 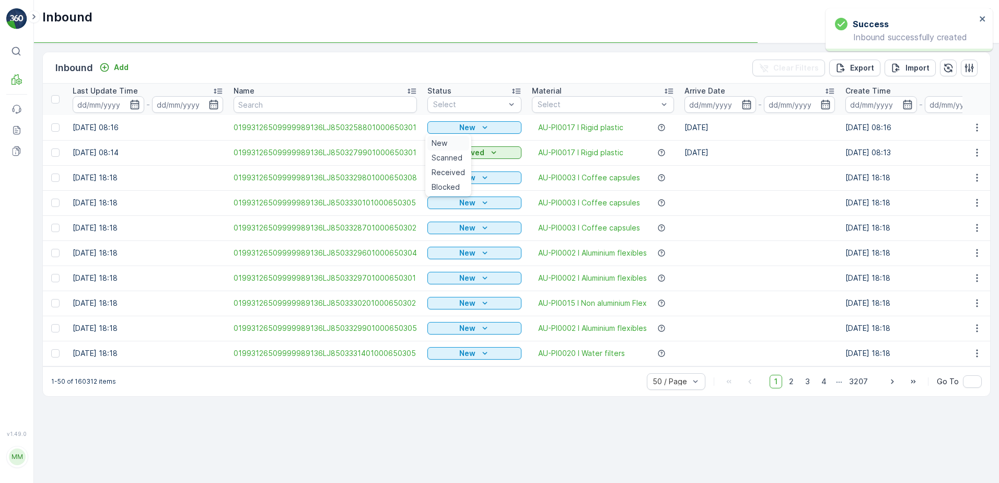 What do you see at coordinates (983, 19) in the screenshot?
I see `button: close` at bounding box center [983, 19].